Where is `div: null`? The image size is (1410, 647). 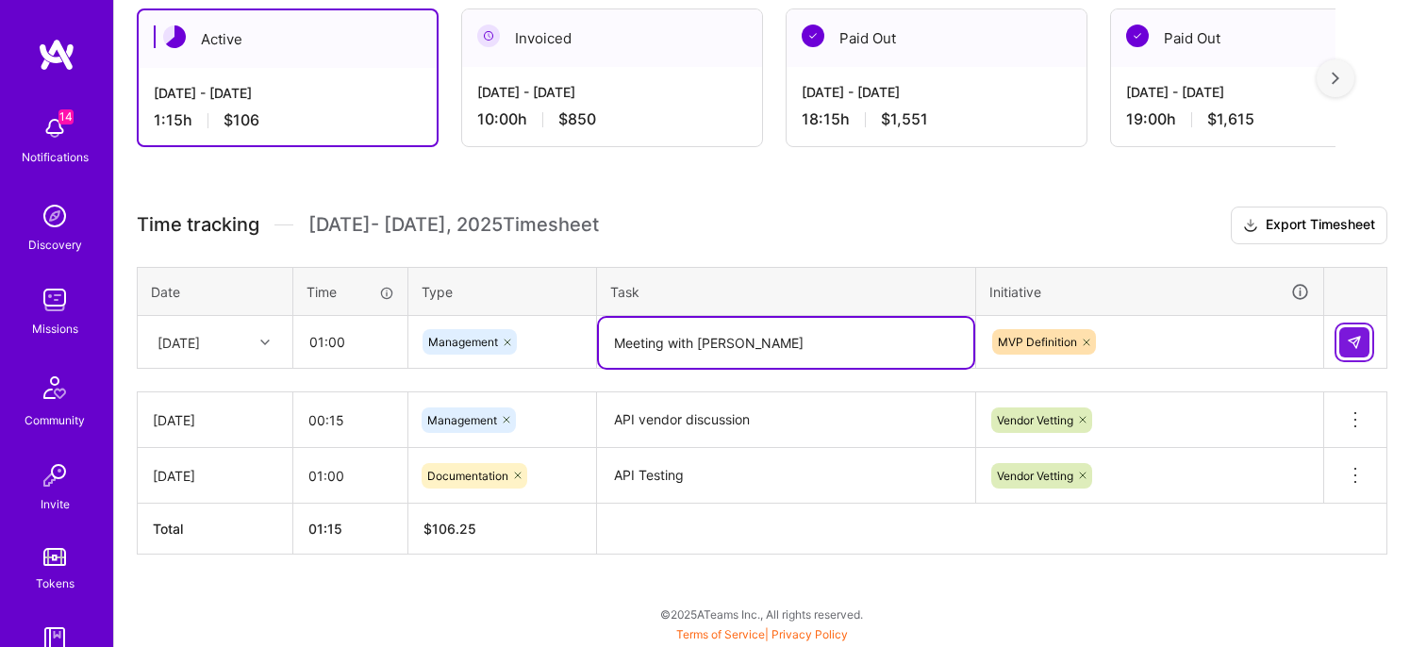 div: null is located at coordinates (1356, 342).